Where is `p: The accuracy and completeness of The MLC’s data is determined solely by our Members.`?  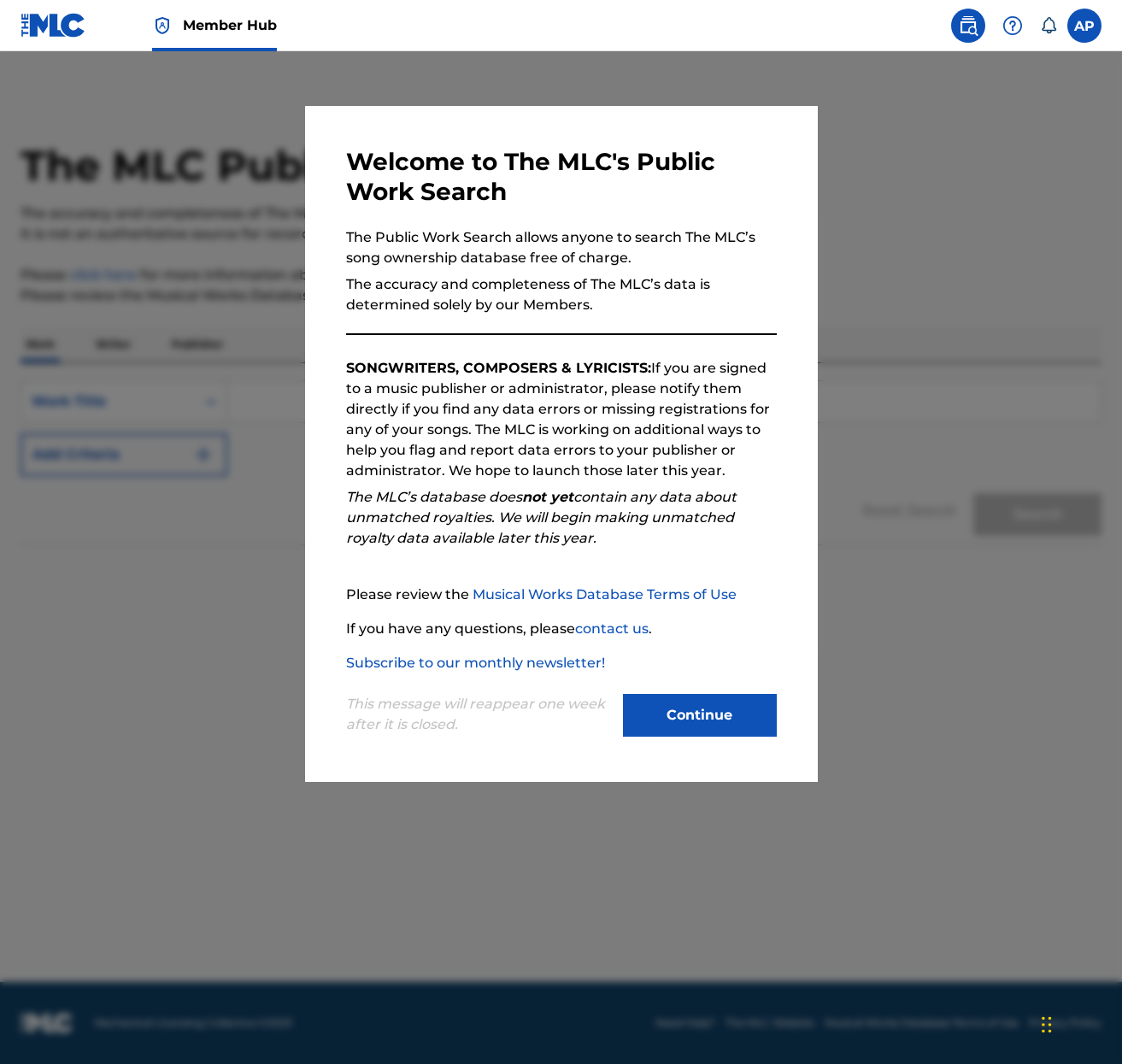
p: The accuracy and completeness of The MLC’s data is determined solely by our Members. is located at coordinates (562, 295).